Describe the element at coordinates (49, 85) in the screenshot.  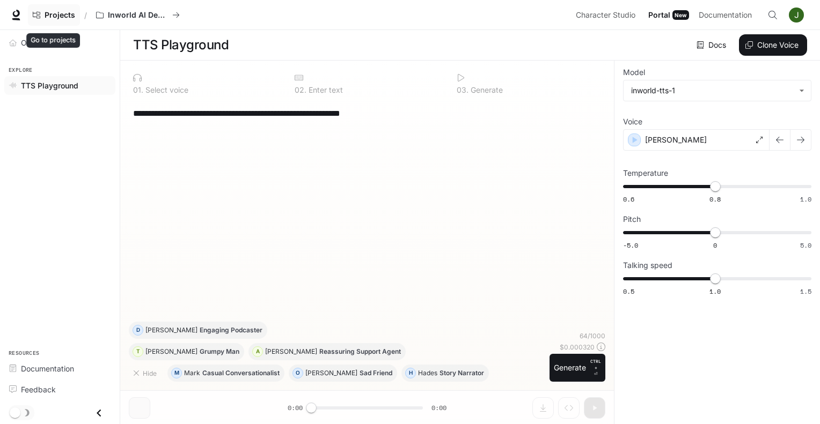
I see `span: TTS Playground` at that location.